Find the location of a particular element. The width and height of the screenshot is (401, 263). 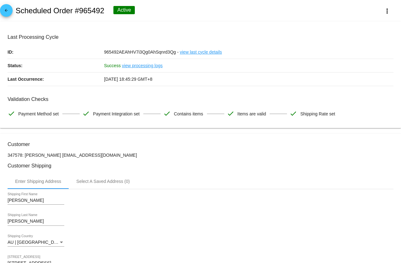

input: Shipping First Name is located at coordinates (36, 201).